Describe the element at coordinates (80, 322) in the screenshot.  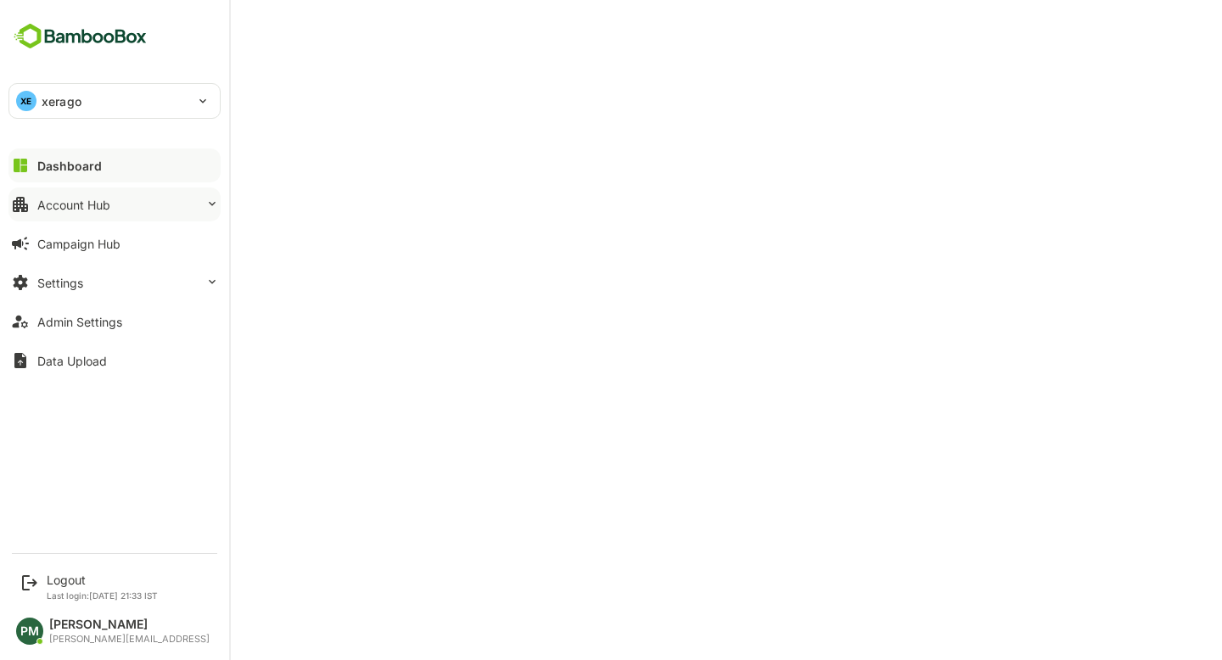
I see `div: Admin Settings` at that location.